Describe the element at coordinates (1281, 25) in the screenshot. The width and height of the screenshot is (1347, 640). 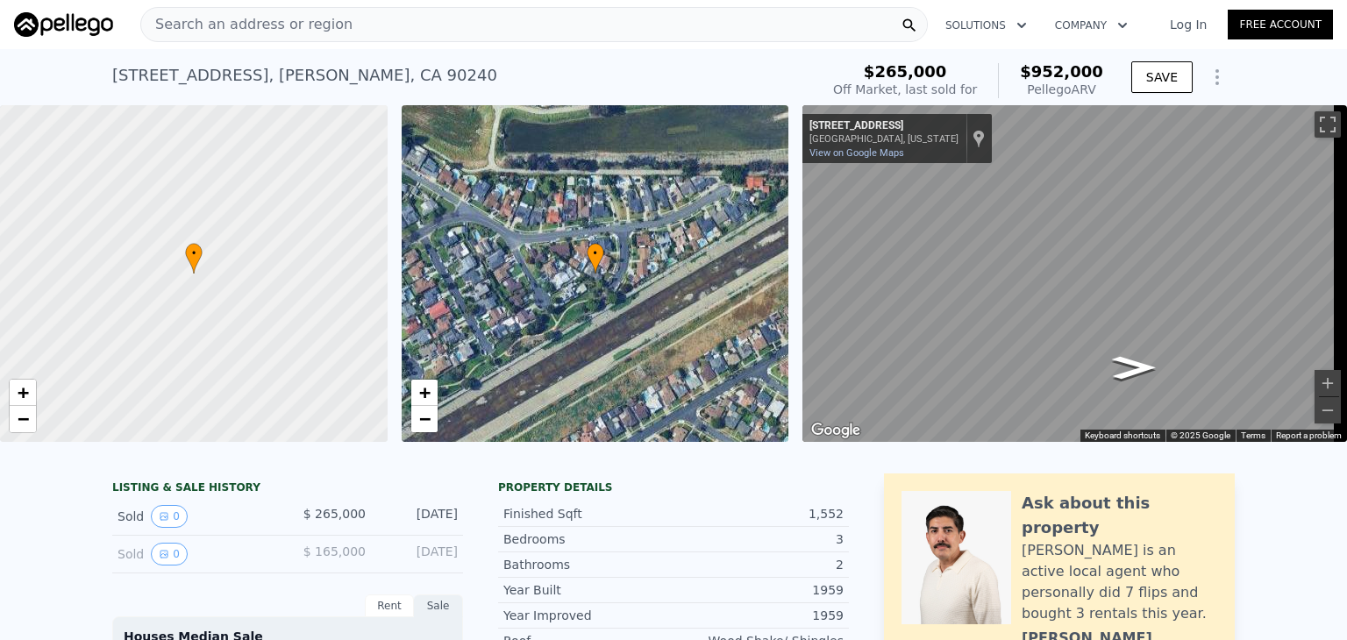
I see `a: Free Account` at that location.